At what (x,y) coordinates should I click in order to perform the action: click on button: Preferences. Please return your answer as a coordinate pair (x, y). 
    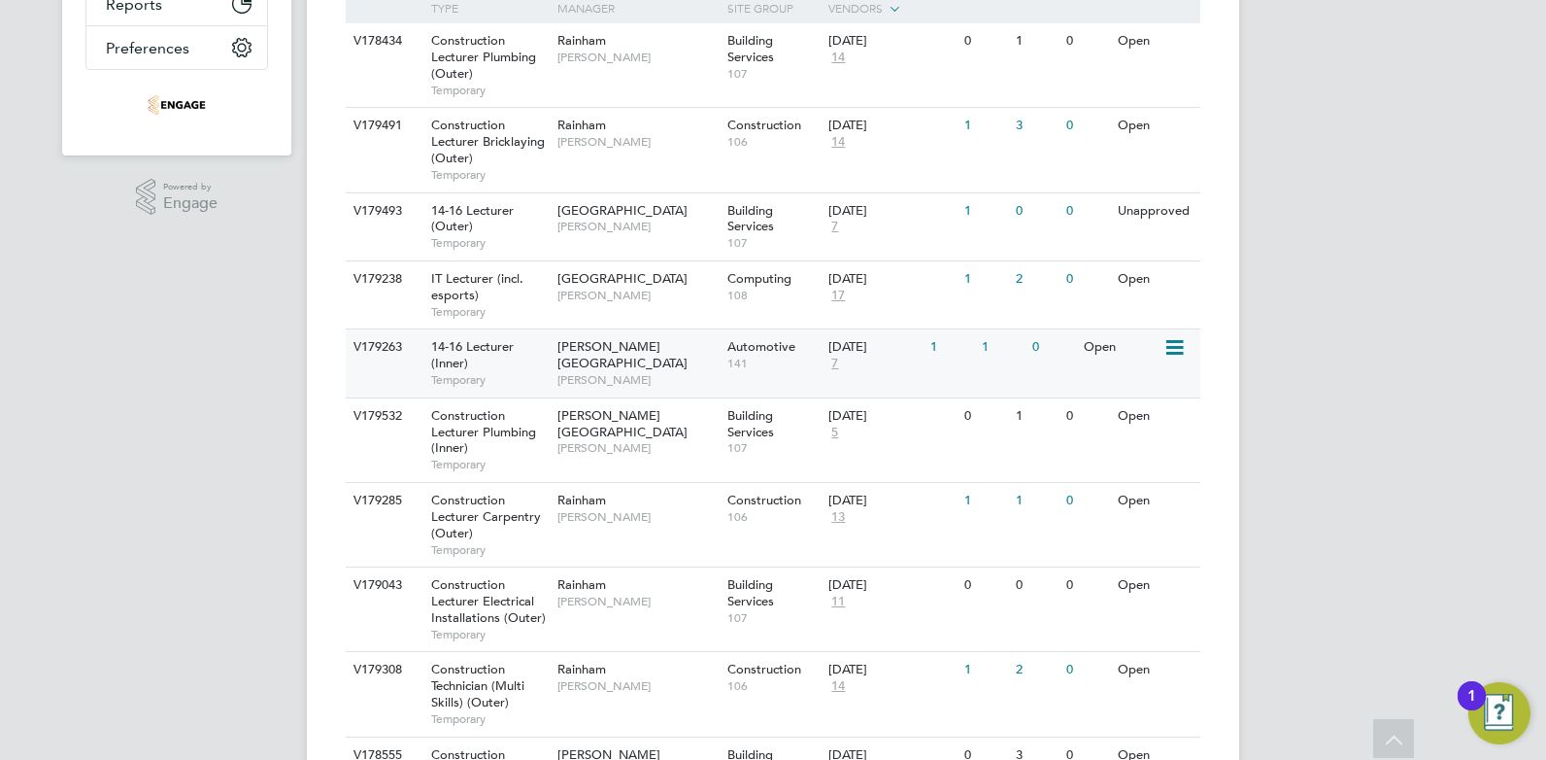
    Looking at the image, I should click on (177, 48).